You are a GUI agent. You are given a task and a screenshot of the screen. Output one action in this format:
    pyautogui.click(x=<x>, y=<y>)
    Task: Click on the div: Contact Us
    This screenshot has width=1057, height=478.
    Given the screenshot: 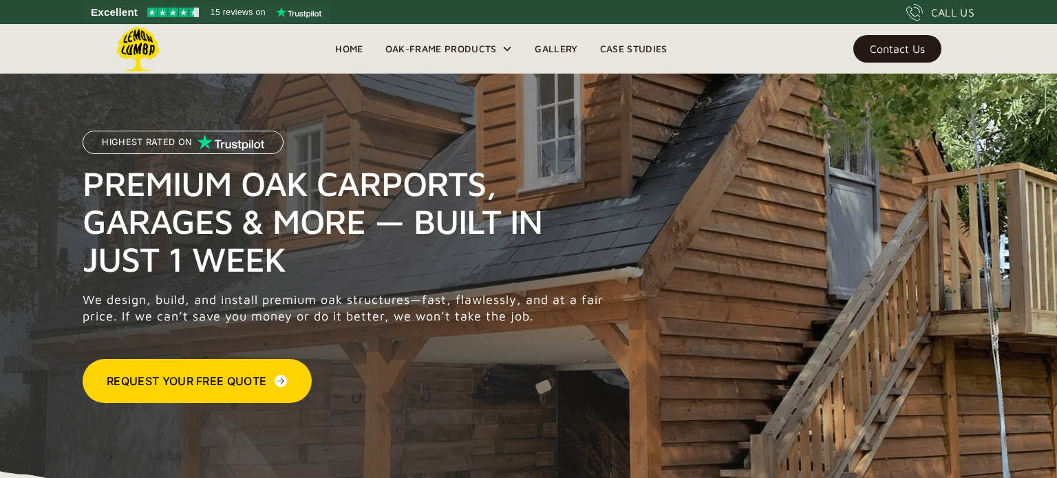 What is the action you would take?
    pyautogui.click(x=897, y=49)
    